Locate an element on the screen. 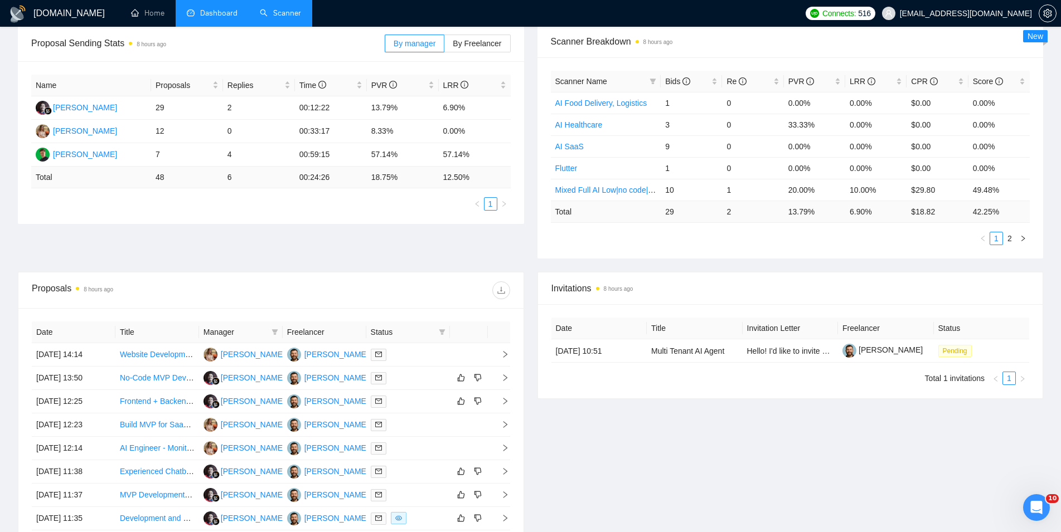 Image resolution: width=1061 pixels, height=532 pixels. td: 29 is located at coordinates (691, 211).